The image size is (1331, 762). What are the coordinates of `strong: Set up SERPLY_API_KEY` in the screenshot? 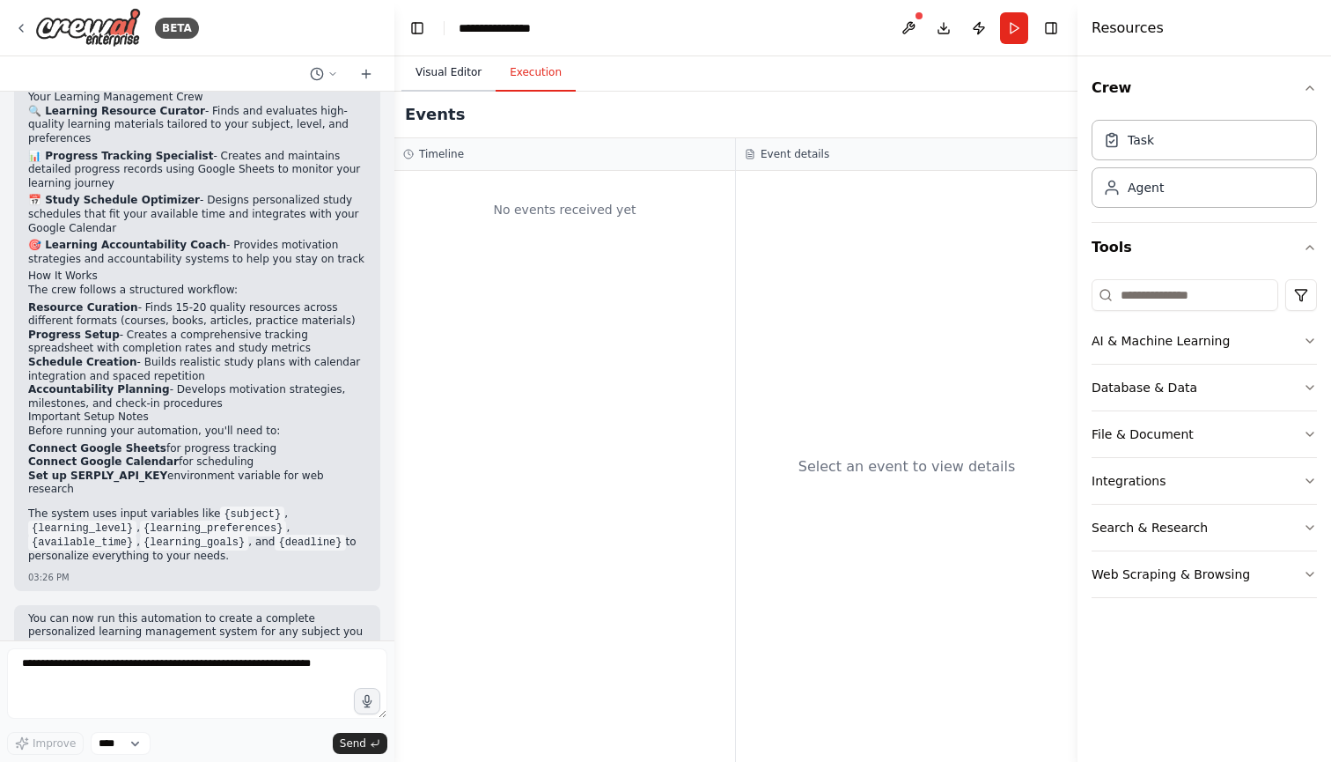 It's located at (98, 476).